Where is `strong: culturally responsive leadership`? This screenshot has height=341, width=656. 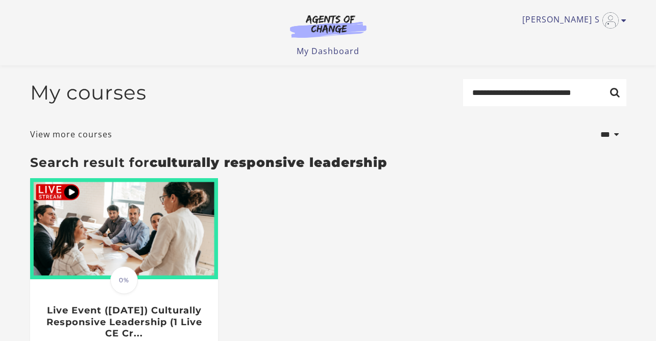
strong: culturally responsive leadership is located at coordinates (269, 162).